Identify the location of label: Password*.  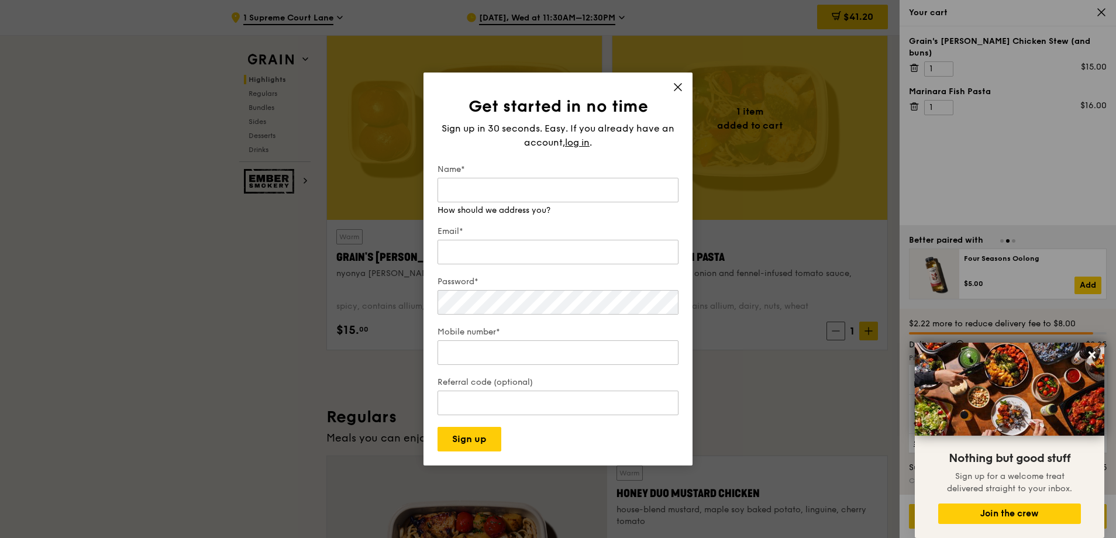
(558, 282).